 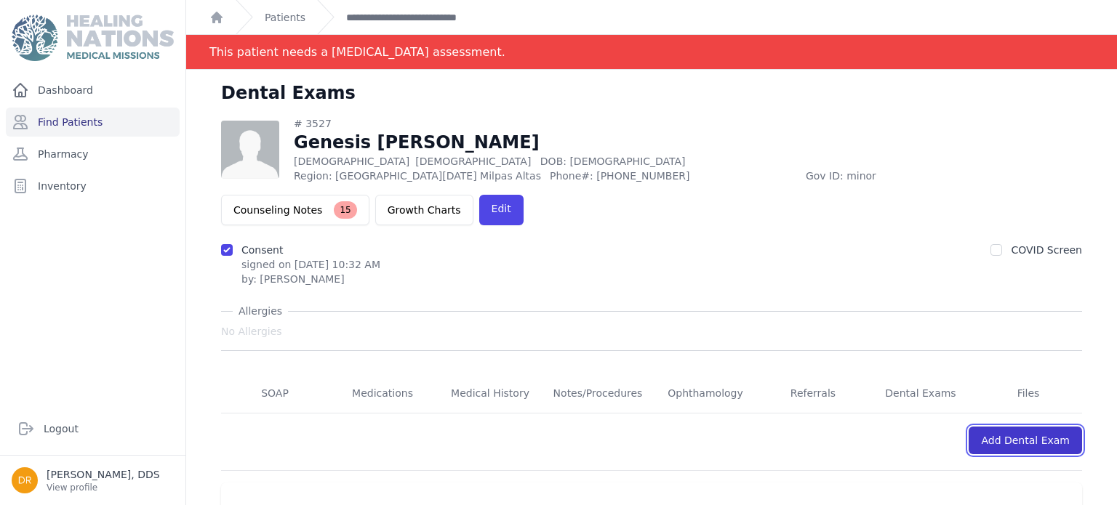 I want to click on a: Growth Charts, so click(x=424, y=210).